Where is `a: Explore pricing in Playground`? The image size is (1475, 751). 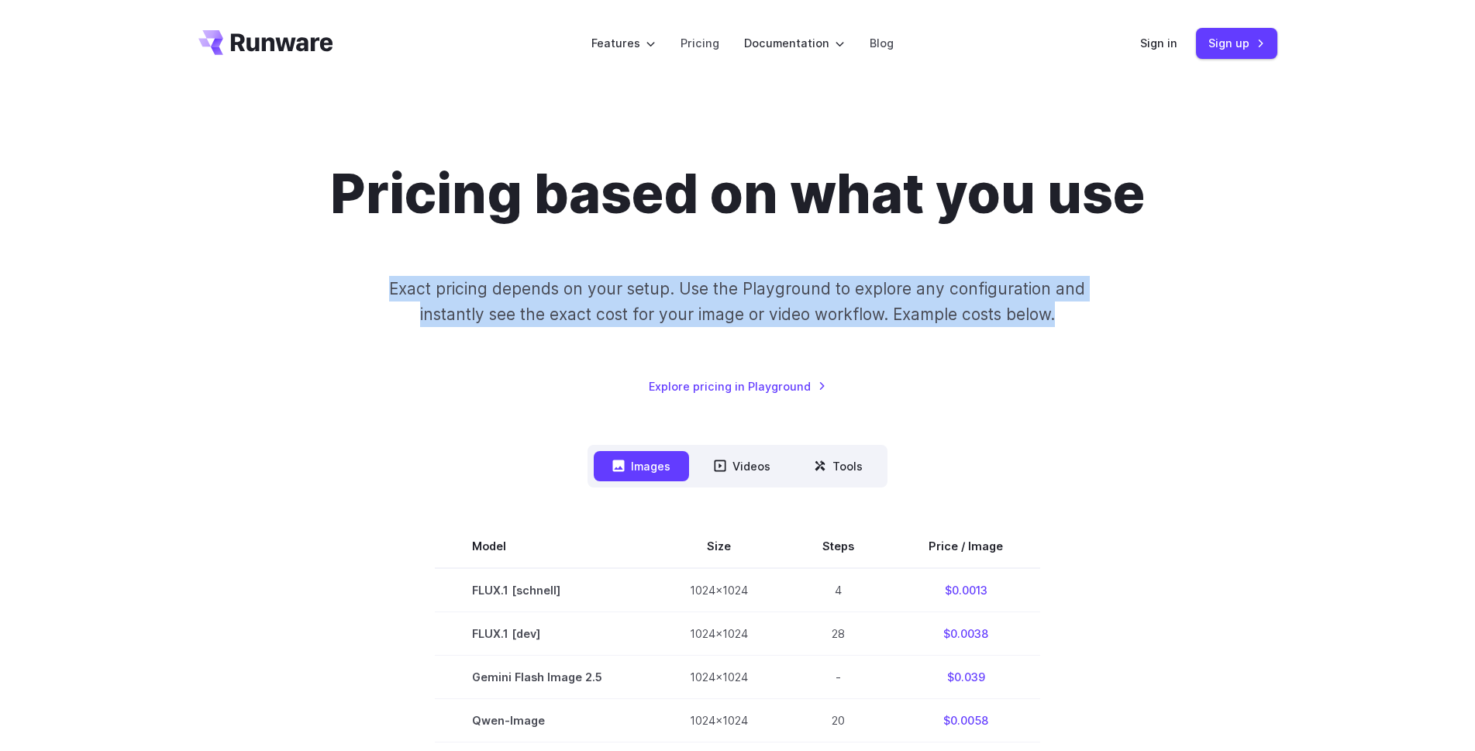
a: Explore pricing in Playground is located at coordinates (737, 386).